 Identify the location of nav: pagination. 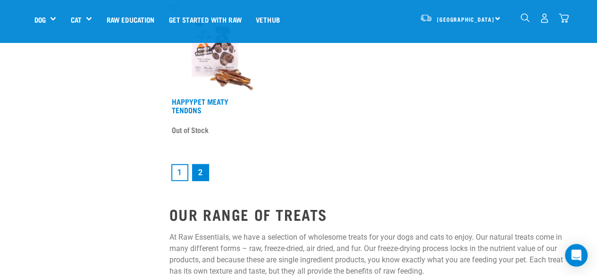
(366, 173).